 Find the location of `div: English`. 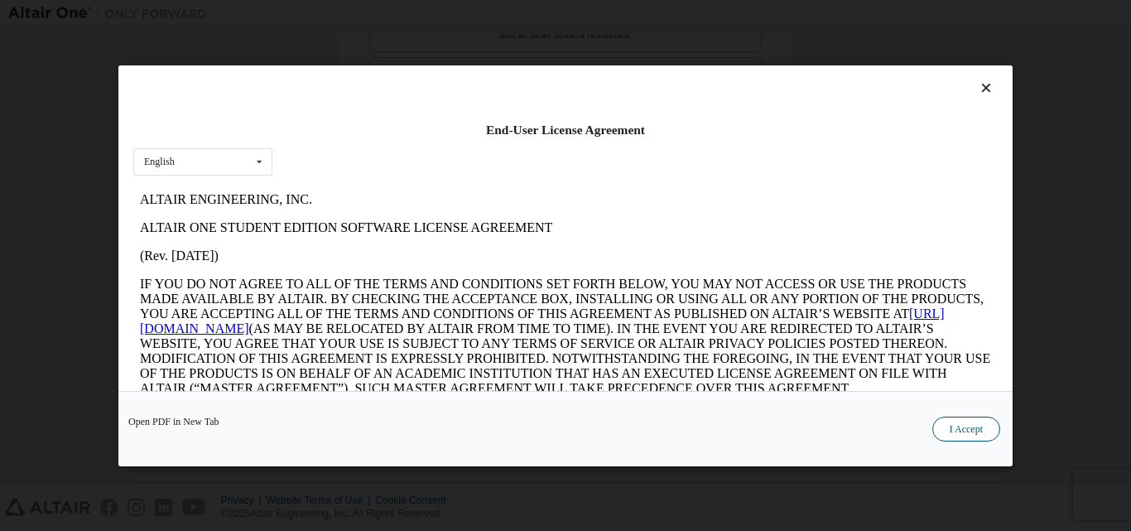

div: English is located at coordinates (159, 162).